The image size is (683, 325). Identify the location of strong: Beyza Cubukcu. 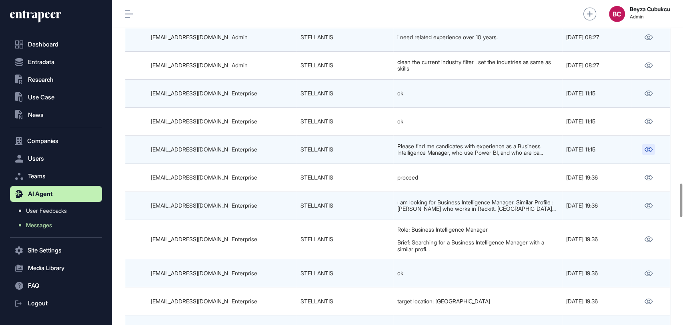
(650, 9).